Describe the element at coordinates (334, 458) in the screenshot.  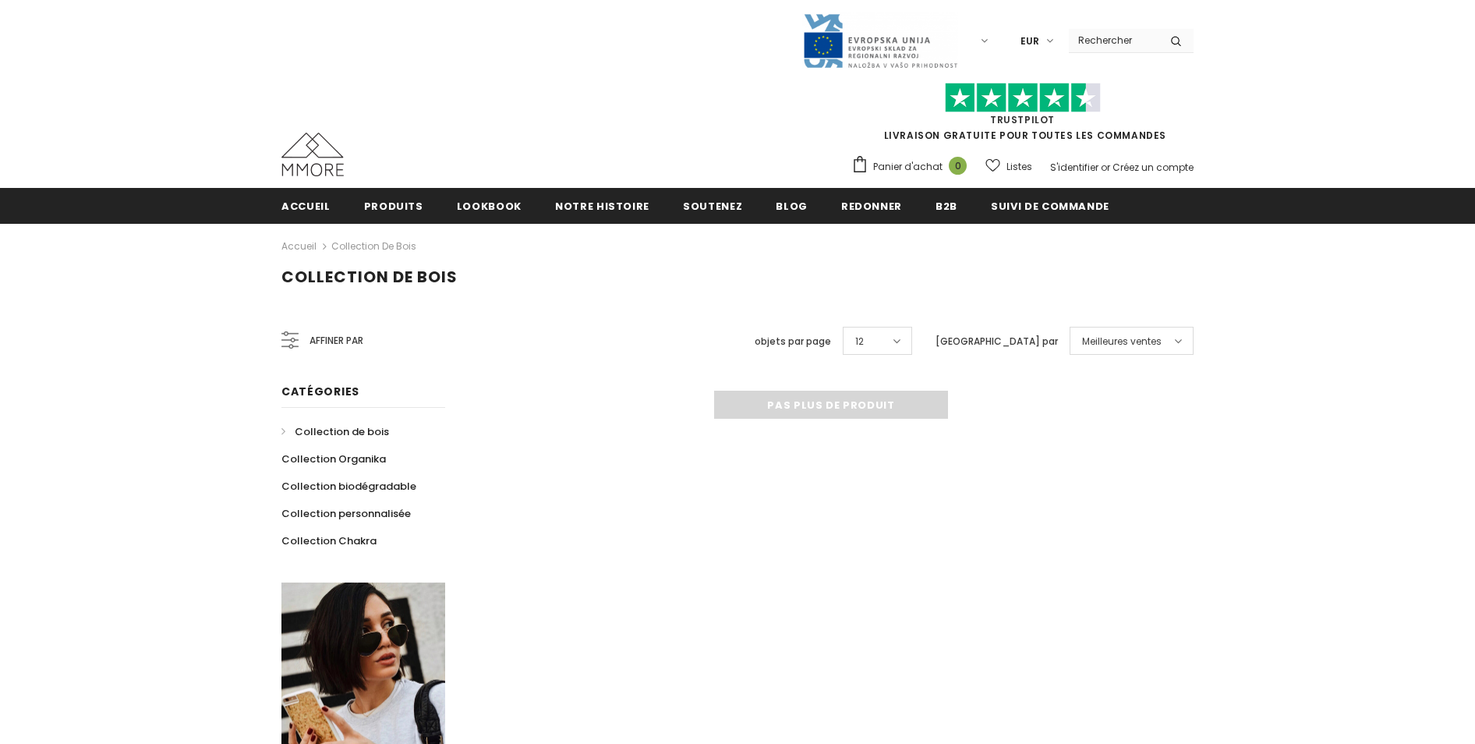
I see `span: Collection Organika` at that location.